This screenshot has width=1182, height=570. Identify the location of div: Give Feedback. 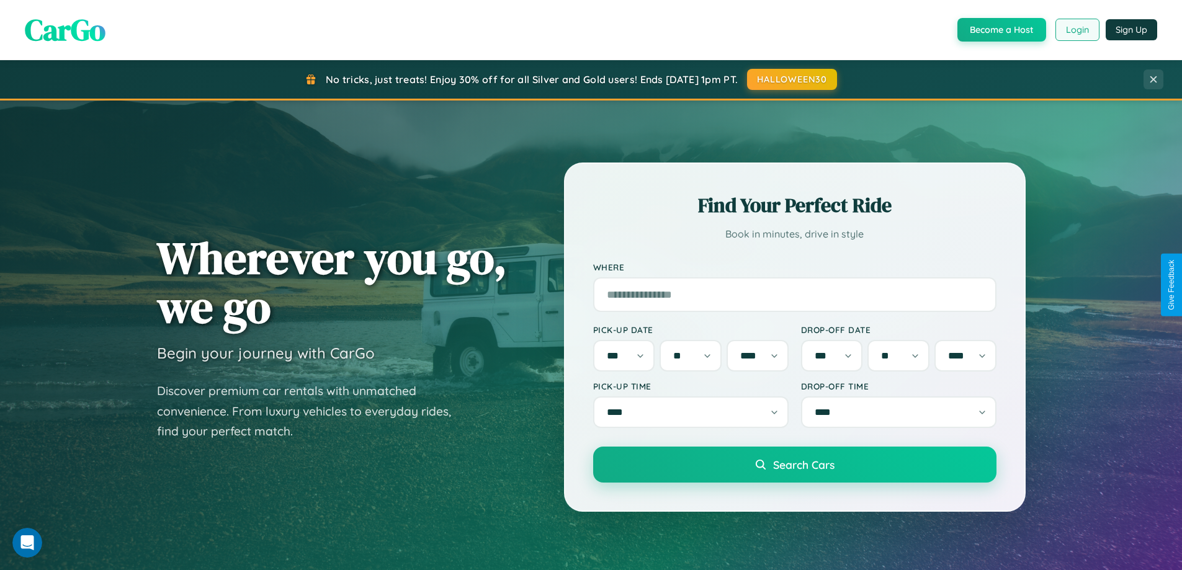
(1171, 285).